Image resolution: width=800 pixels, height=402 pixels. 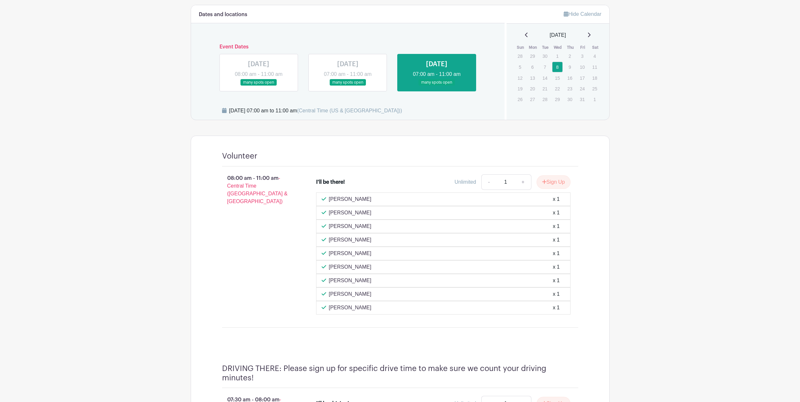 What do you see at coordinates (533, 48) in the screenshot?
I see `th: Mon` at bounding box center [533, 48].